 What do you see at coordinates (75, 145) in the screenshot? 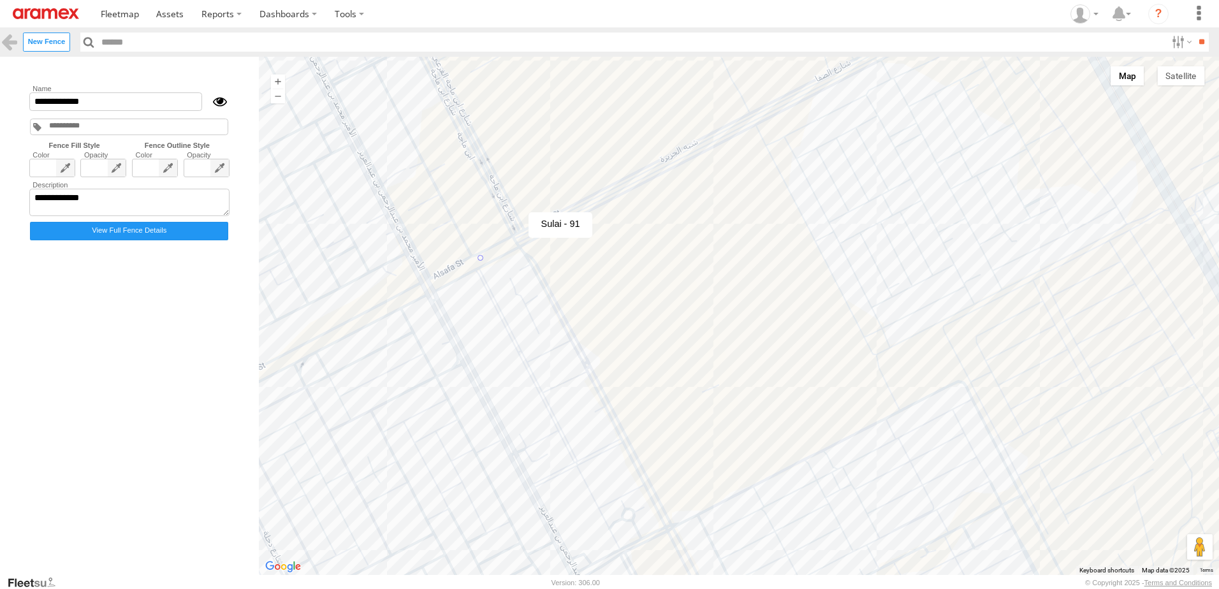
I see `label: Fence Fill Style` at bounding box center [75, 145].